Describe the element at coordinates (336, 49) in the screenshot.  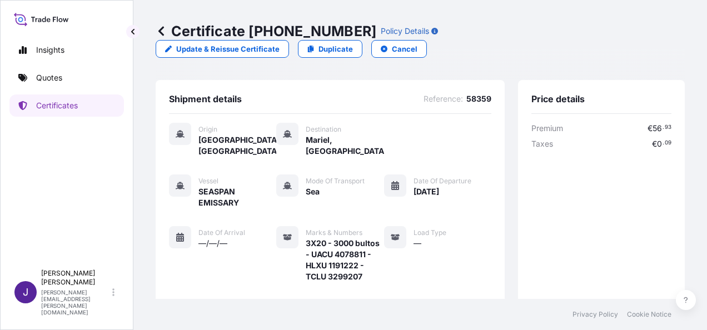
I see `p: Duplicate` at that location.